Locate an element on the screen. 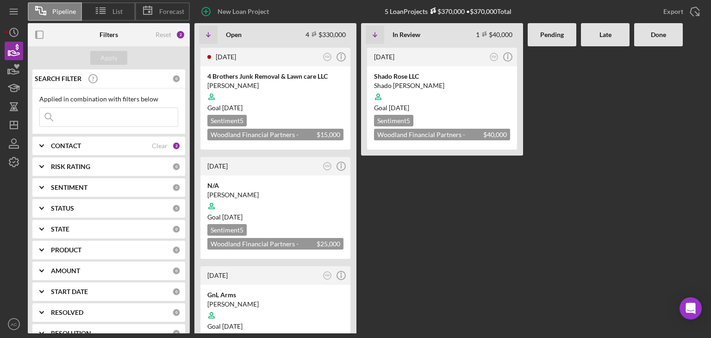  b: Pending is located at coordinates (552, 35).